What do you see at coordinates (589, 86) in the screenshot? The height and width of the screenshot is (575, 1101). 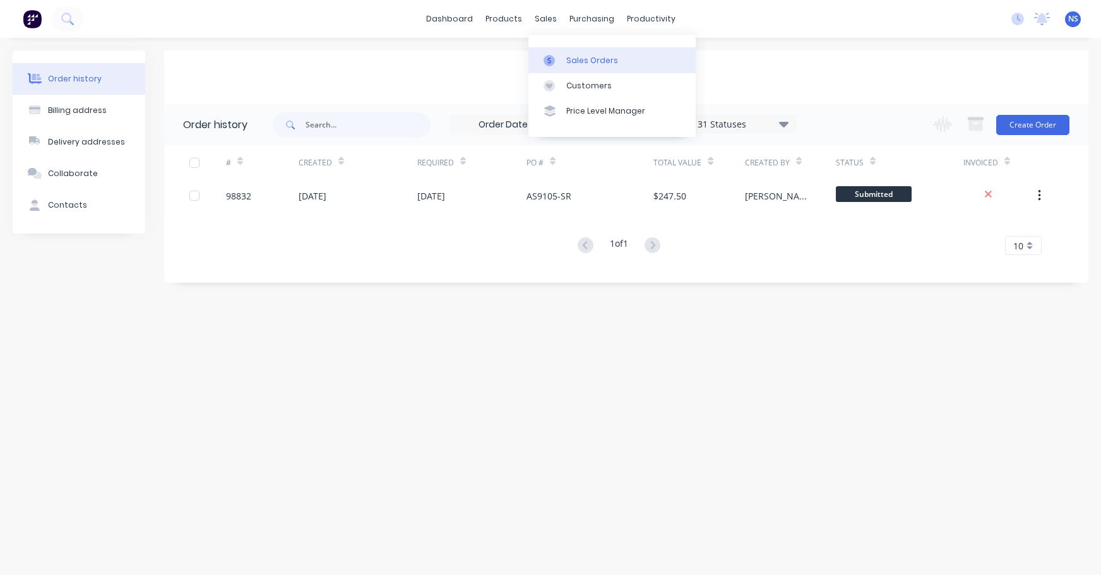 I see `div: Customers` at bounding box center [589, 86].